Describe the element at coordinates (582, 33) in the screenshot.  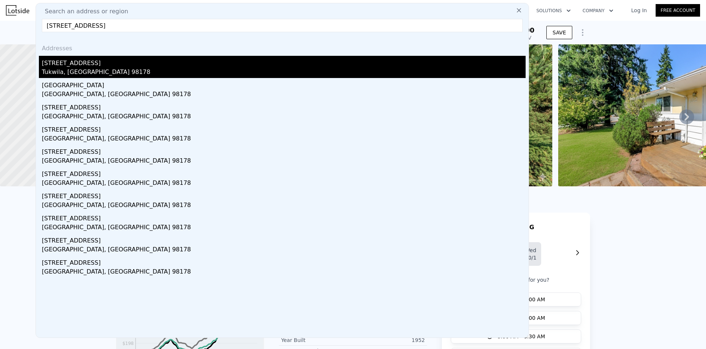
I see `button: Show Options` at that location.